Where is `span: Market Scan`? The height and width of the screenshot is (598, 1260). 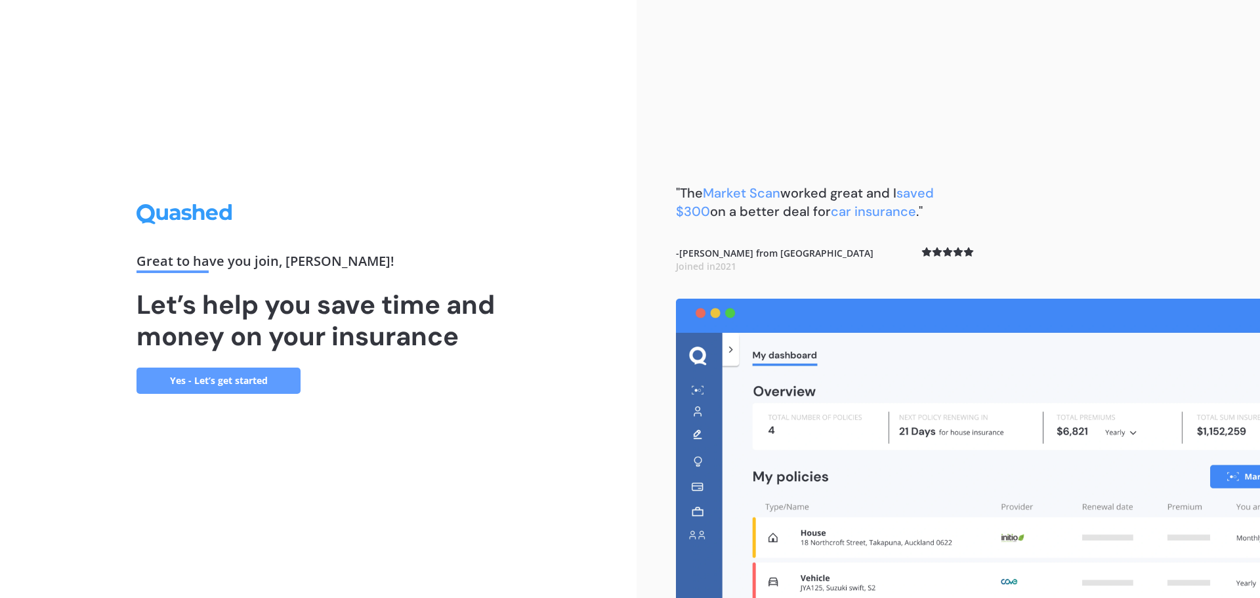 span: Market Scan is located at coordinates (742, 193).